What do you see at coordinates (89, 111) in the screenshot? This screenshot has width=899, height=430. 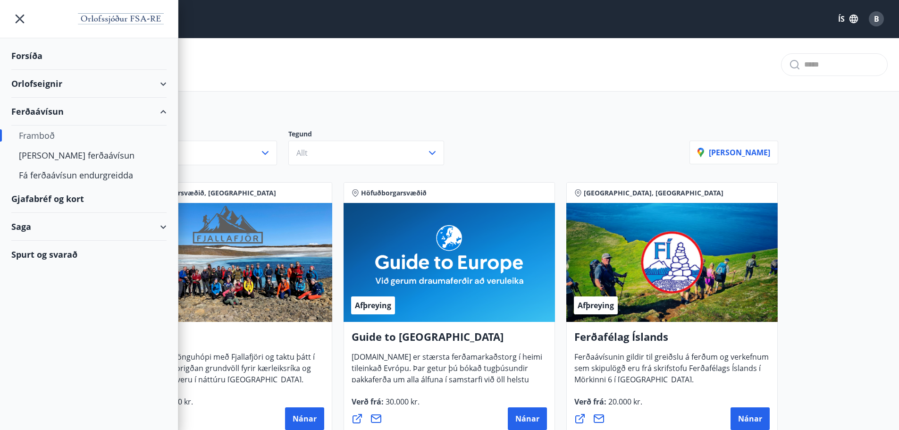 I see `div: Ferðaávísun` at bounding box center [89, 111].